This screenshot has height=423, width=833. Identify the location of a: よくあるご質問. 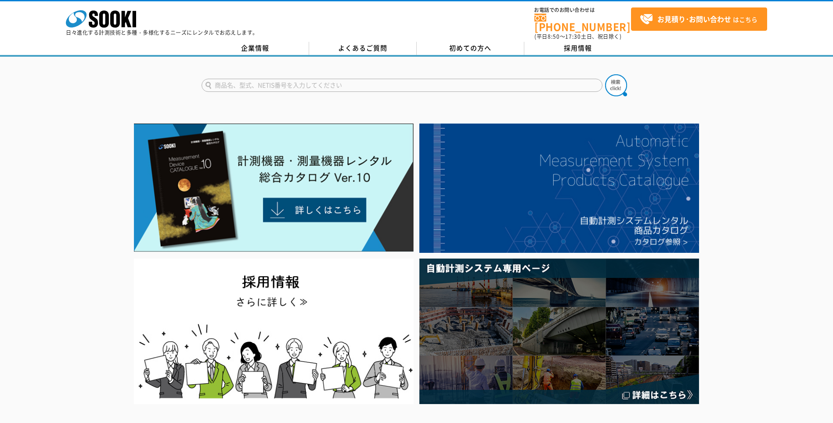
(363, 48).